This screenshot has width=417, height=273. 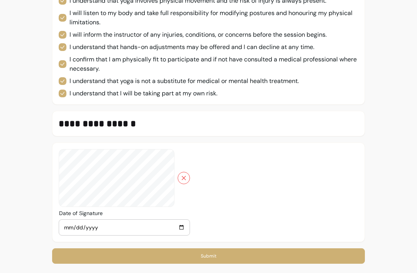 I want to click on span: Date of Signature, so click(x=81, y=213).